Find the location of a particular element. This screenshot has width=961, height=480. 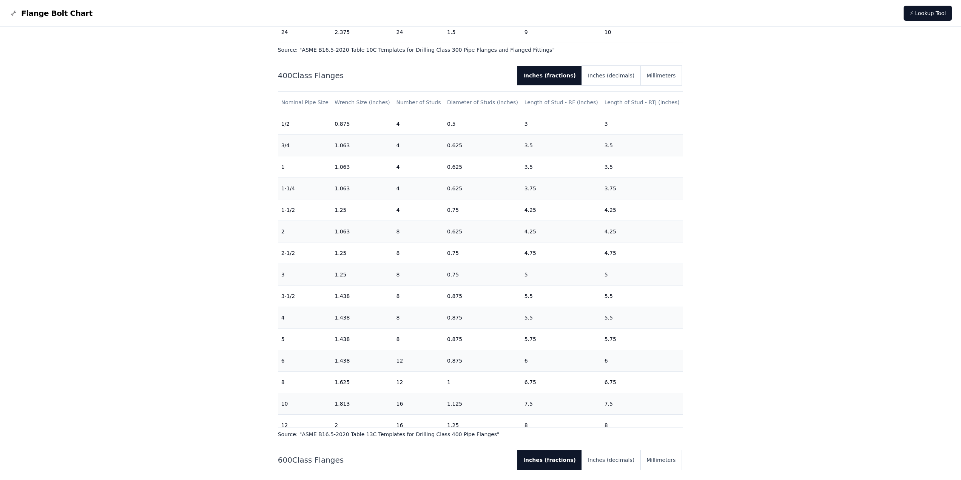

h2: 400 Class Flanges is located at coordinates (395, 76).